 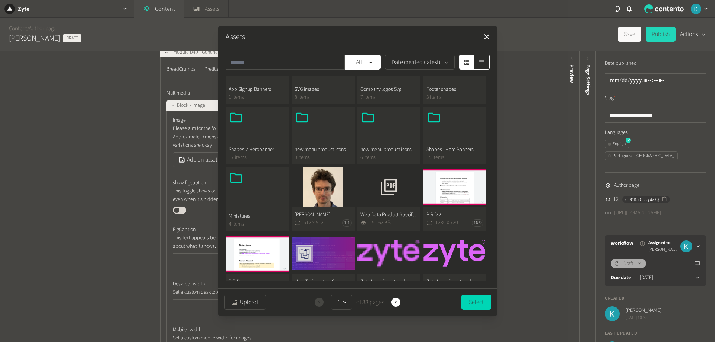 What do you see at coordinates (420, 62) in the screenshot?
I see `button: Date created (latest)` at bounding box center [420, 62].